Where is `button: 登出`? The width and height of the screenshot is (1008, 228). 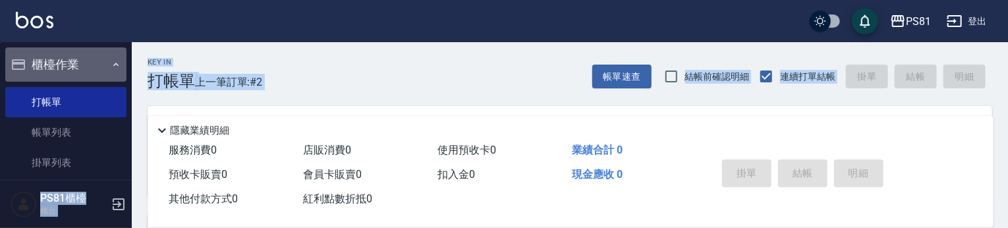 button: 登出 is located at coordinates (967, 21).